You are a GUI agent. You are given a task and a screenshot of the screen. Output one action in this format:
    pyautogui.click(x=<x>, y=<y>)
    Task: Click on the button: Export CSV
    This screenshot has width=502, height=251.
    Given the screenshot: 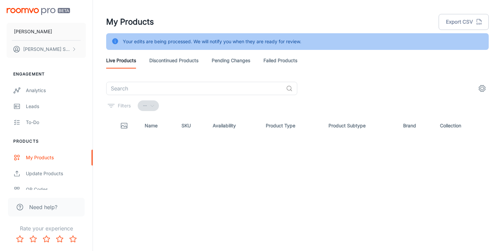 What is the action you would take?
    pyautogui.click(x=464, y=22)
    